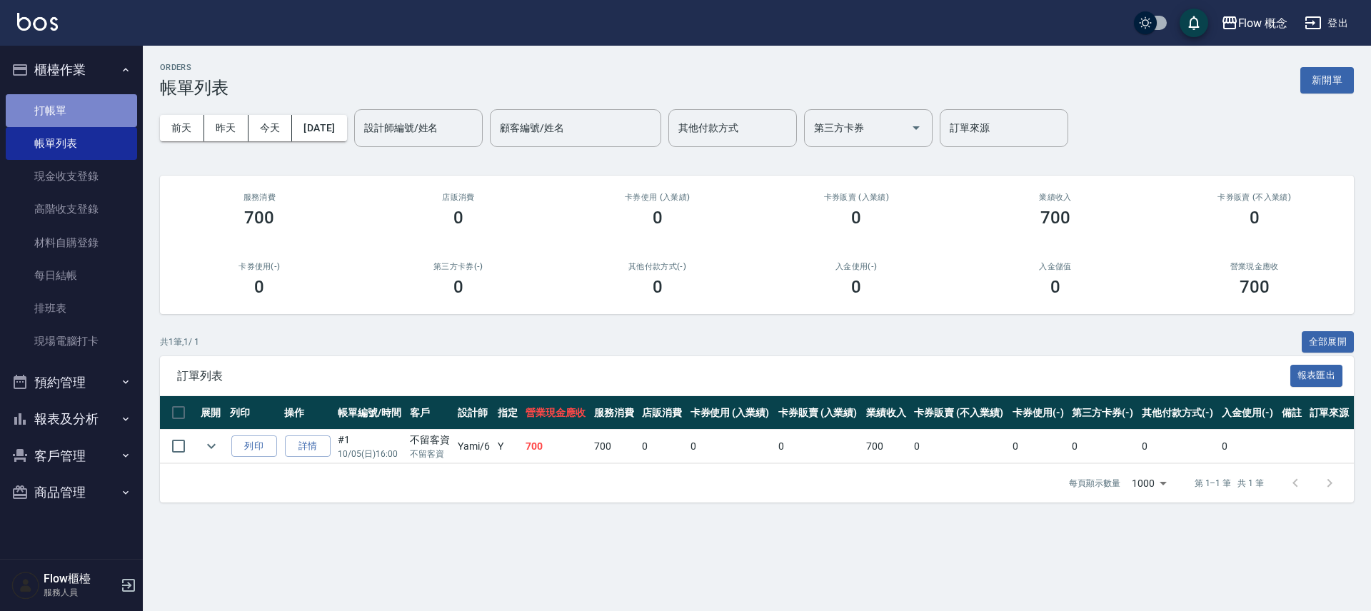  I want to click on a: 材料自購登錄, so click(71, 243).